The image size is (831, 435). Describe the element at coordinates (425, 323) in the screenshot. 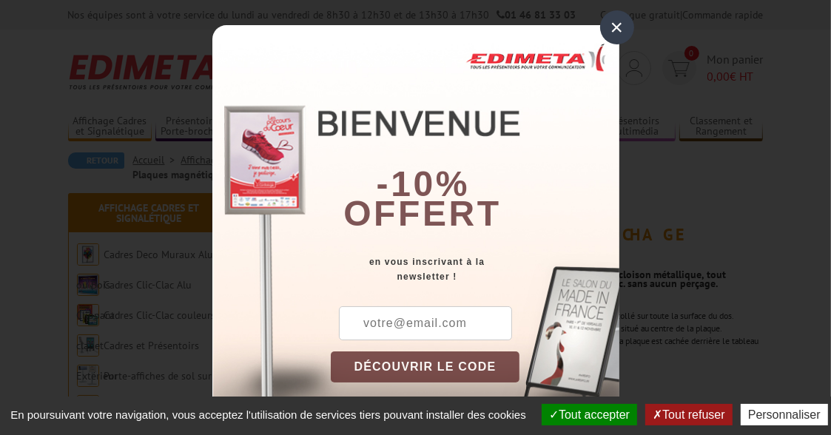

I see `input: votre@email.com` at that location.